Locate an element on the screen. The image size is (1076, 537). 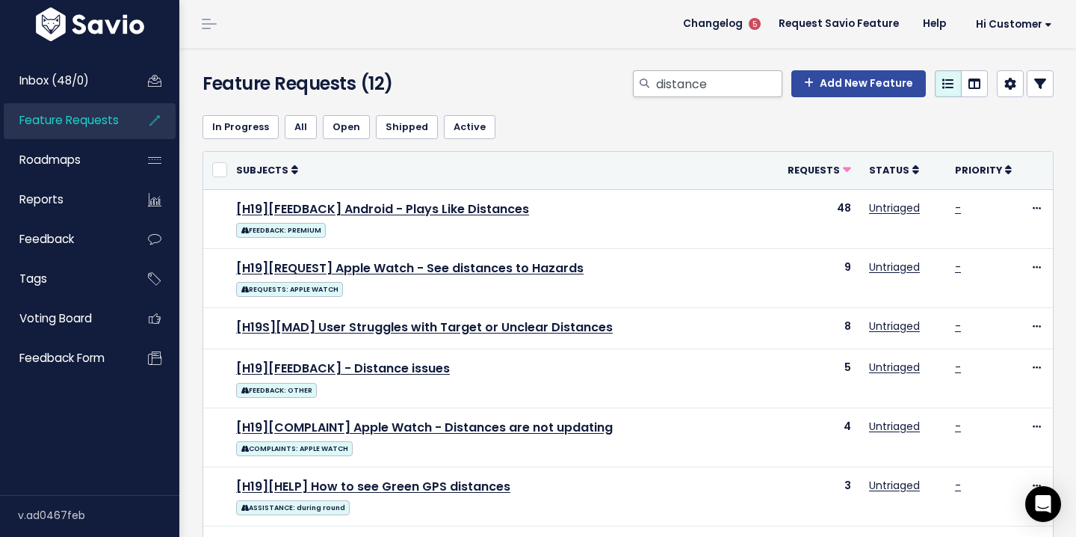
span: Feedback form is located at coordinates (62, 357).